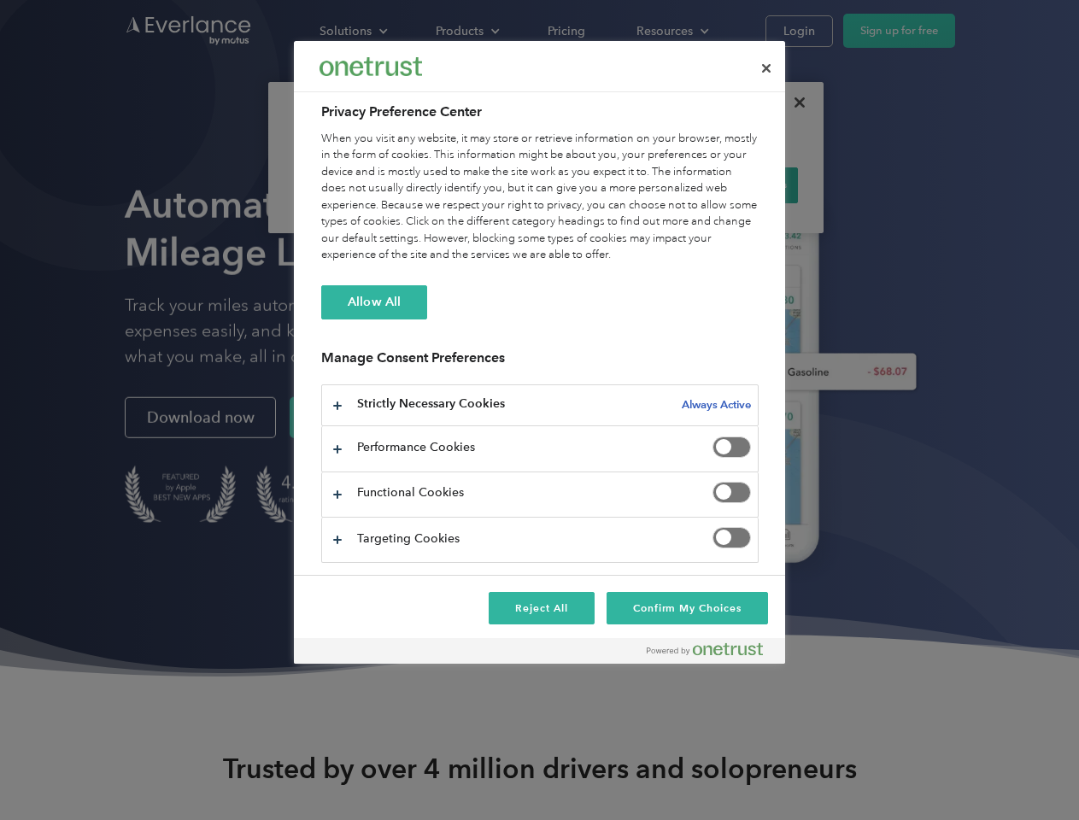  What do you see at coordinates (540, 112) in the screenshot?
I see `h2: Privacy Preference Center` at bounding box center [540, 112].